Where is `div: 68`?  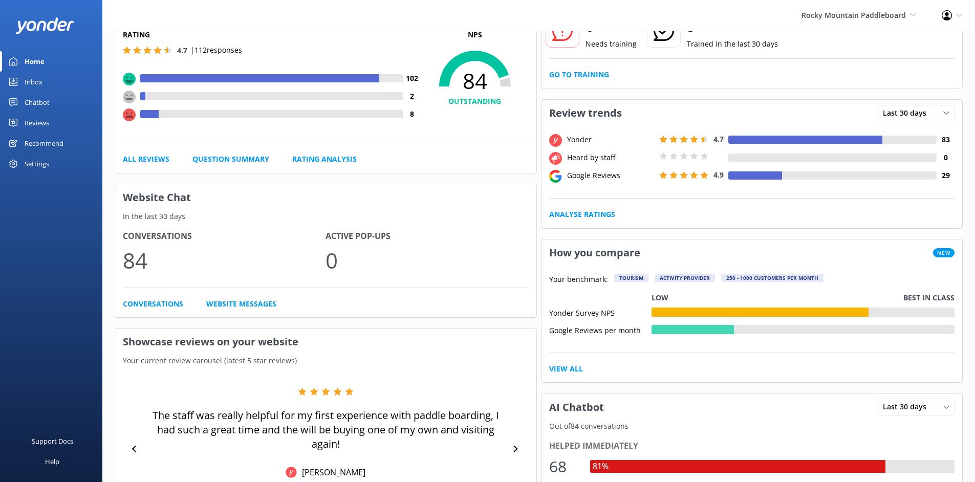 div: 68 is located at coordinates (565, 467).